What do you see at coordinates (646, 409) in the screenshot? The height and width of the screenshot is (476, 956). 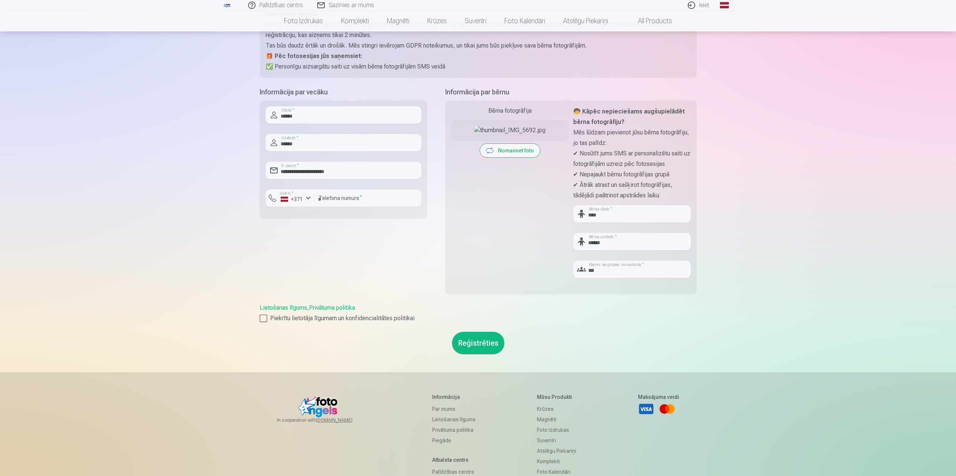 I see `a: Visa` at bounding box center [646, 409].